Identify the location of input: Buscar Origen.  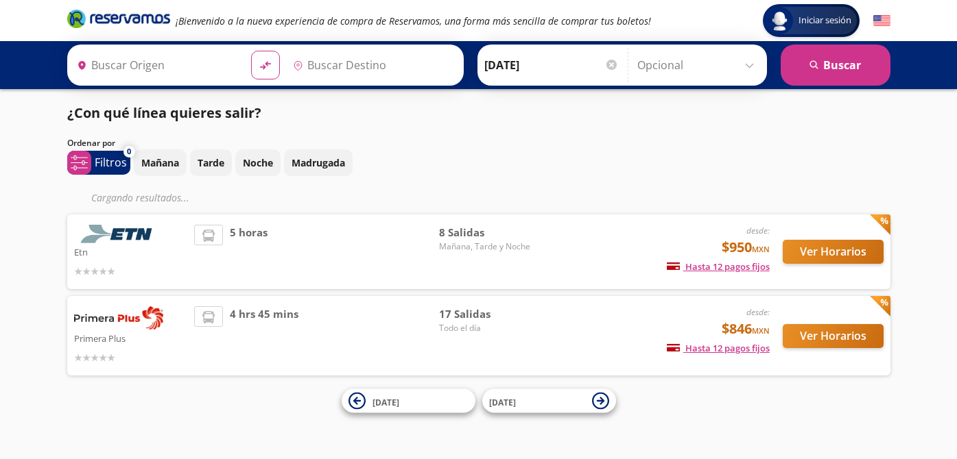
(156, 65).